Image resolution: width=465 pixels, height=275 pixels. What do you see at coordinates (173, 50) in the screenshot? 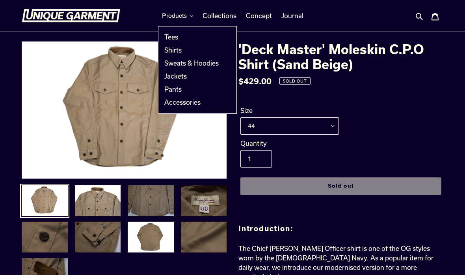
I see `span: Shirts` at bounding box center [173, 50].